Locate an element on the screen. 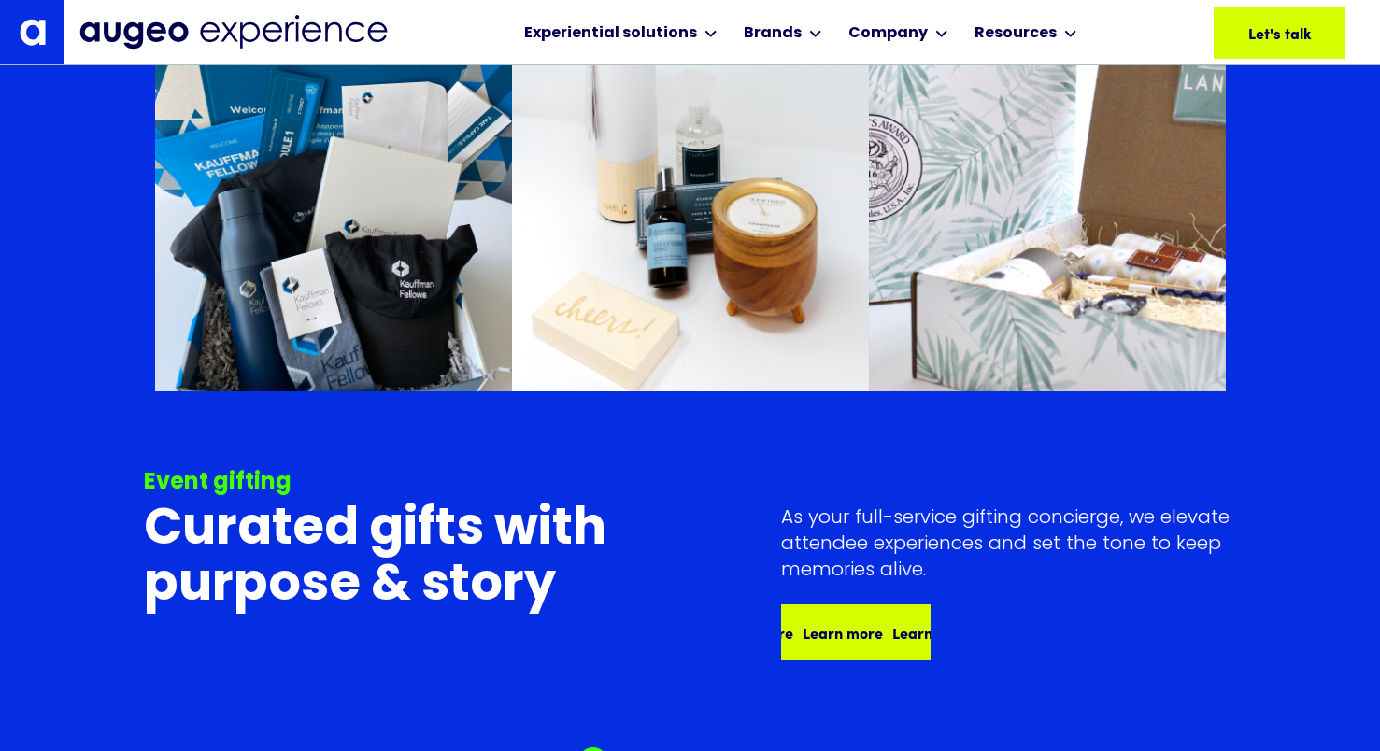 The height and width of the screenshot is (751, 1380). div: Event gifting is located at coordinates (448, 483).